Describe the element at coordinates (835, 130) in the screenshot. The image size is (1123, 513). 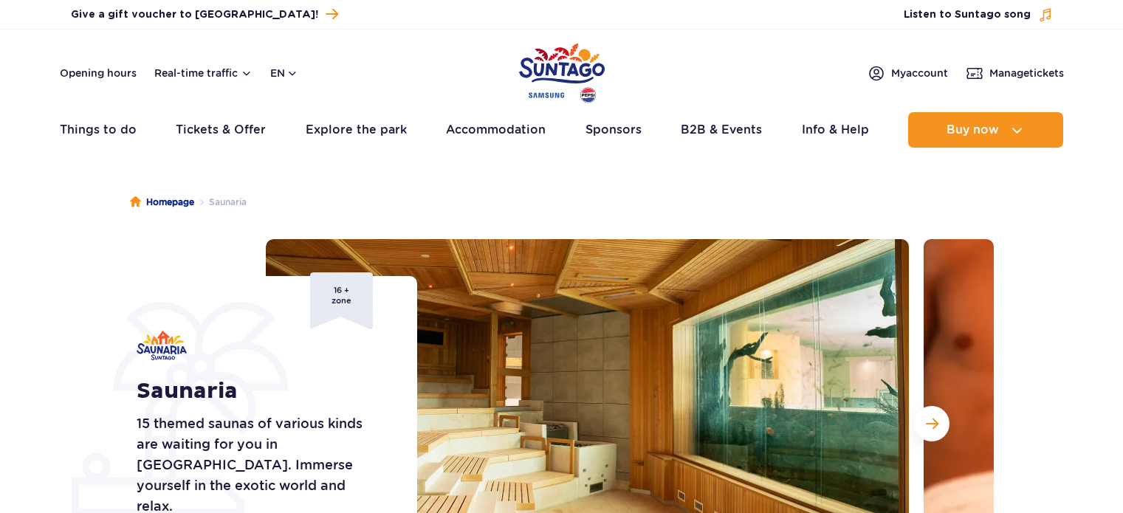
I see `a: Info & Help` at that location.